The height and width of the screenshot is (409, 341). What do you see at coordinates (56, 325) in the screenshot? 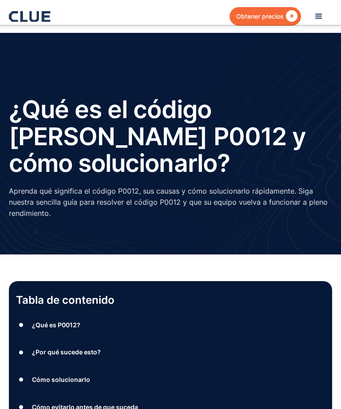
I see `font: ¿Qué es P0012?` at bounding box center [56, 325].